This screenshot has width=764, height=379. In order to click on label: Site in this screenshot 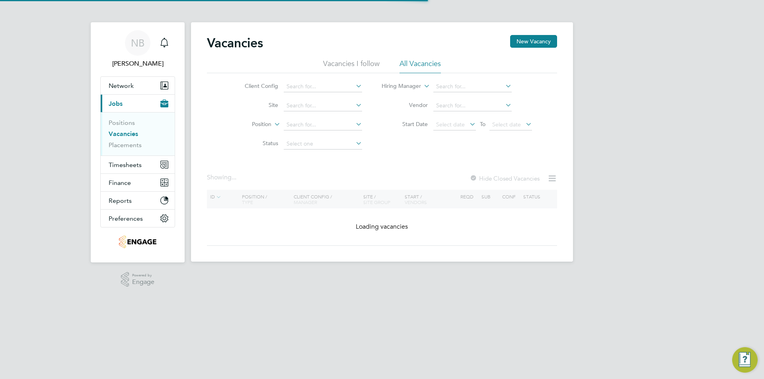, I will do `click(255, 105)`.